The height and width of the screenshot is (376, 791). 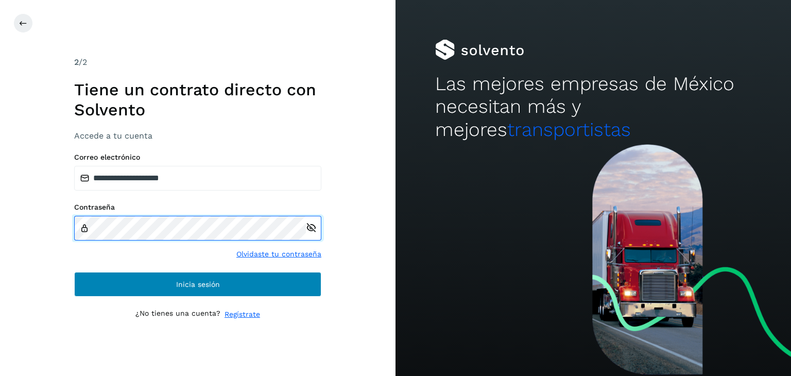 I want to click on span: Inicia sesión, so click(x=198, y=284).